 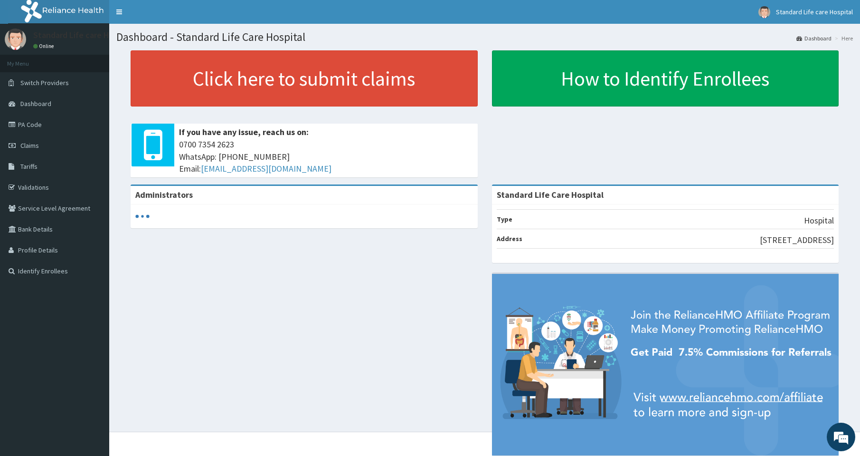 What do you see at coordinates (666, 78) in the screenshot?
I see `a: How to Identify Enrollees` at bounding box center [666, 78].